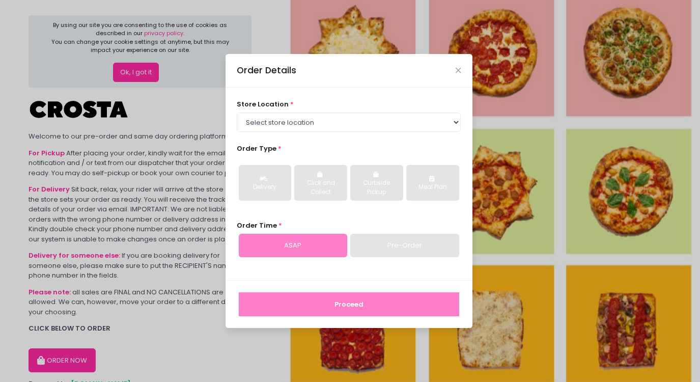 This screenshot has width=700, height=382. I want to click on div: Curbside Pickup, so click(376, 187).